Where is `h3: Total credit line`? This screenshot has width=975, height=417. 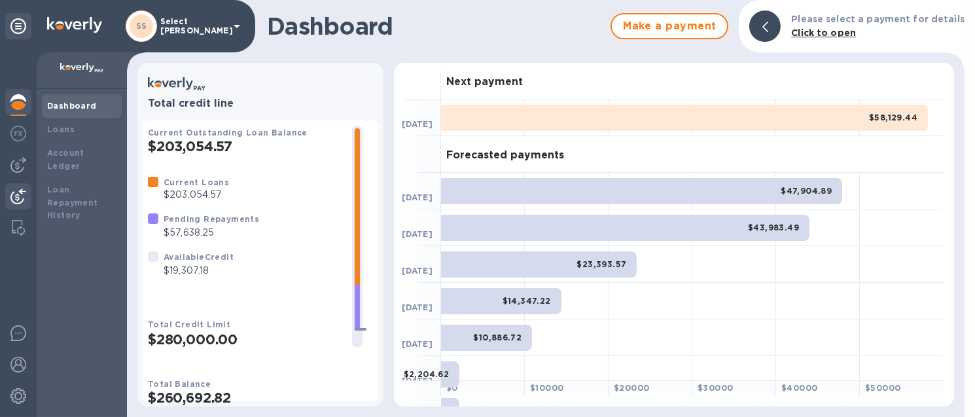
h3: Total credit line is located at coordinates (260, 103).